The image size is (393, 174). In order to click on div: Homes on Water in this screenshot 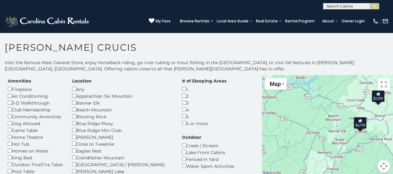, I will do `click(35, 150)`.